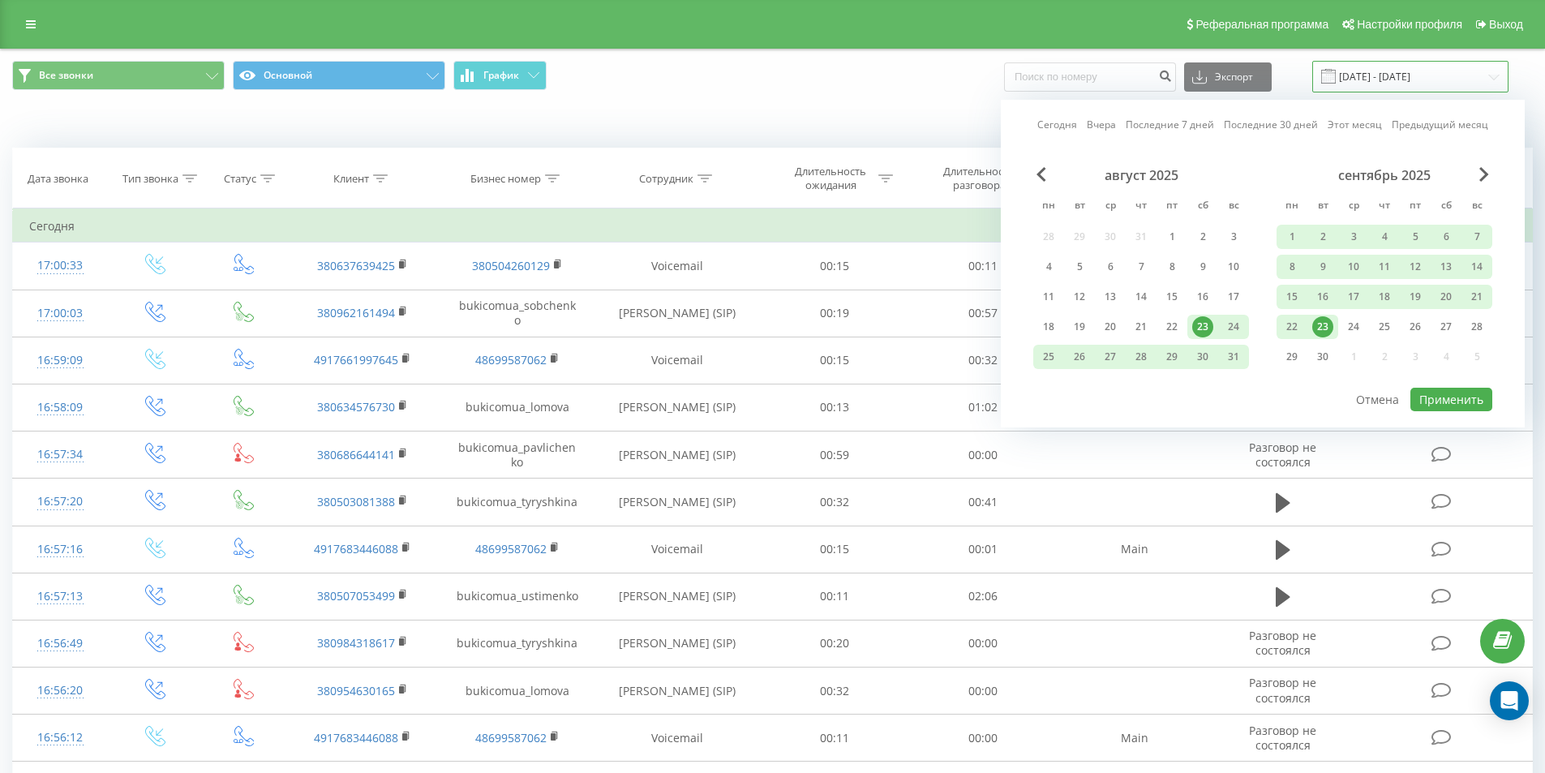  I want to click on div: 4, so click(1384, 237).